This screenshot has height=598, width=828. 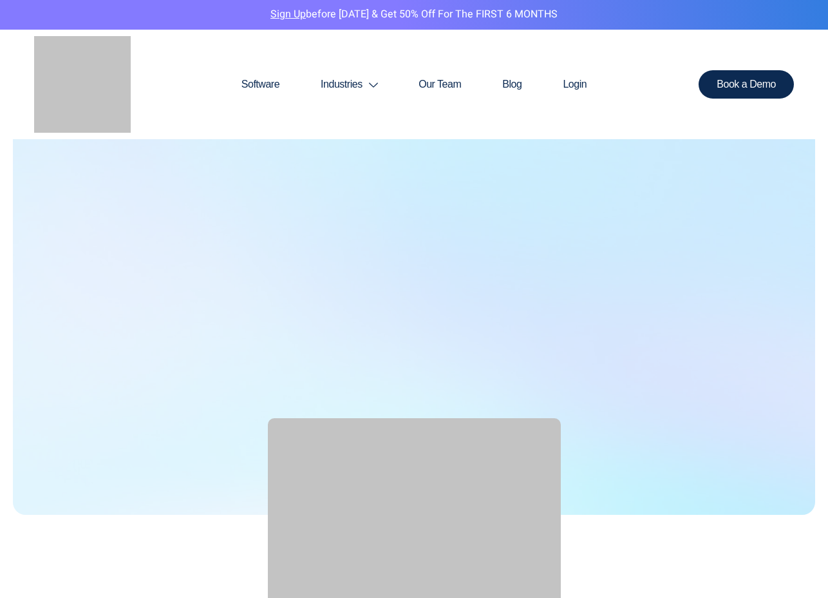 What do you see at coordinates (349, 84) in the screenshot?
I see `a: Industries` at bounding box center [349, 84].